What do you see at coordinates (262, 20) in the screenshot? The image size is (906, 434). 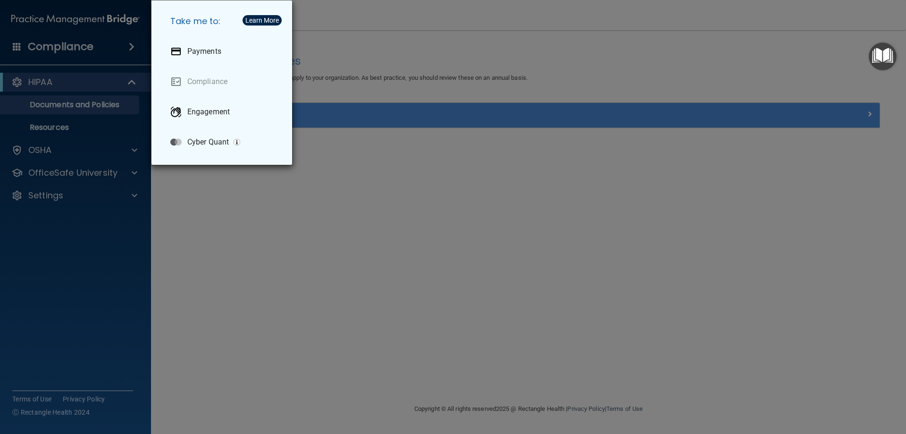 I see `div: Learn More` at bounding box center [262, 20].